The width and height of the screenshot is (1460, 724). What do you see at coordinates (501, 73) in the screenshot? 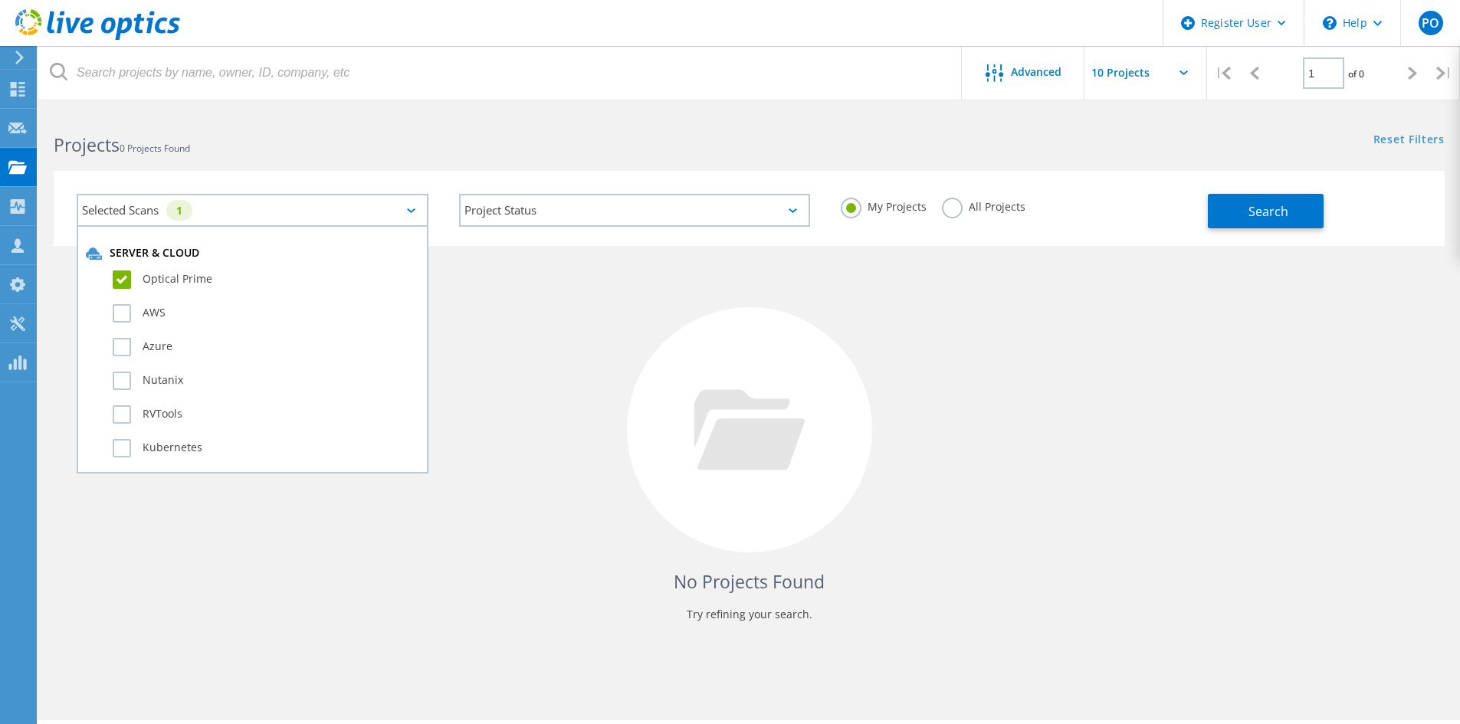
I see `input: Search projects by name, owner, ID, company, etc` at bounding box center [501, 73].